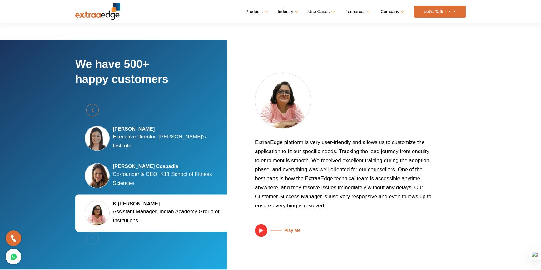 This screenshot has width=541, height=270. What do you see at coordinates (256, 12) in the screenshot?
I see `a: Products` at bounding box center [256, 12].